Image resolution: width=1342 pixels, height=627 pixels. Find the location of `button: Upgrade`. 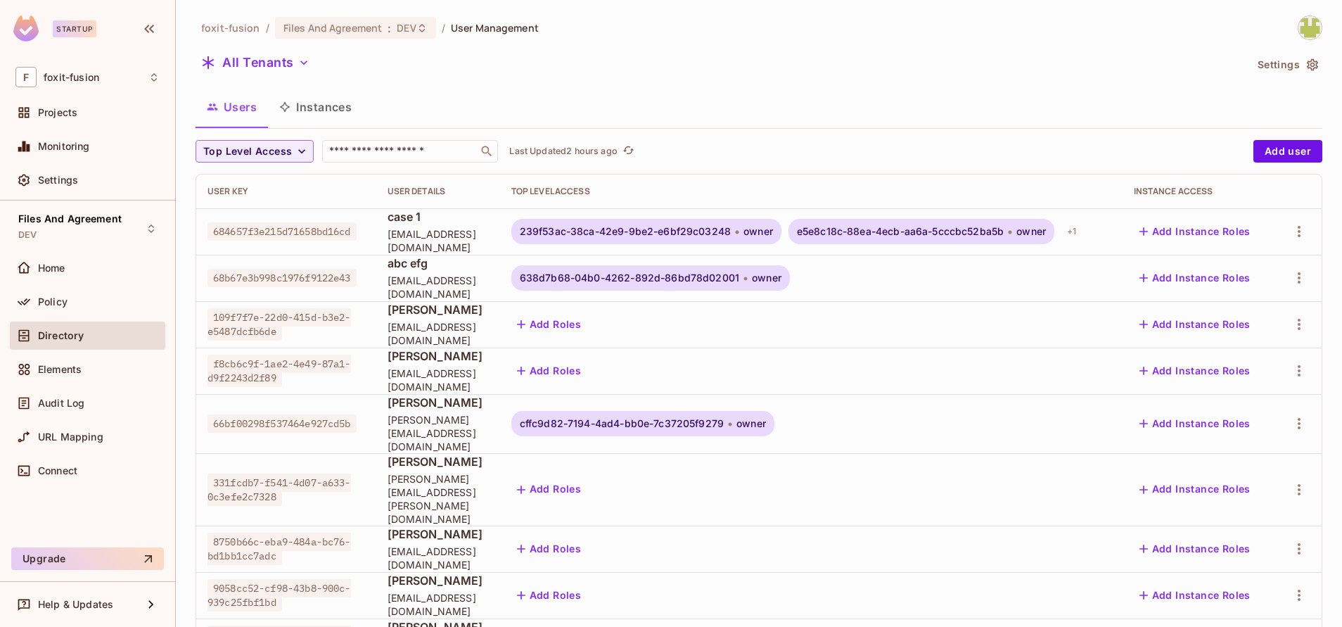

button: Upgrade is located at coordinates (87, 559).